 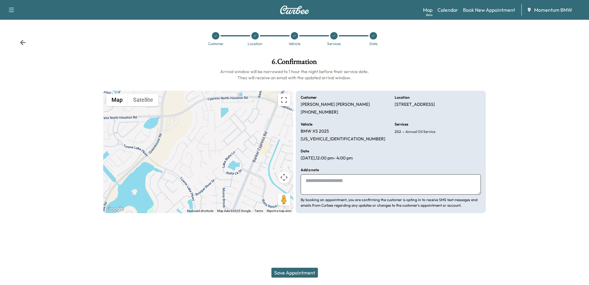 I want to click on a: Book New Appointment, so click(x=489, y=10).